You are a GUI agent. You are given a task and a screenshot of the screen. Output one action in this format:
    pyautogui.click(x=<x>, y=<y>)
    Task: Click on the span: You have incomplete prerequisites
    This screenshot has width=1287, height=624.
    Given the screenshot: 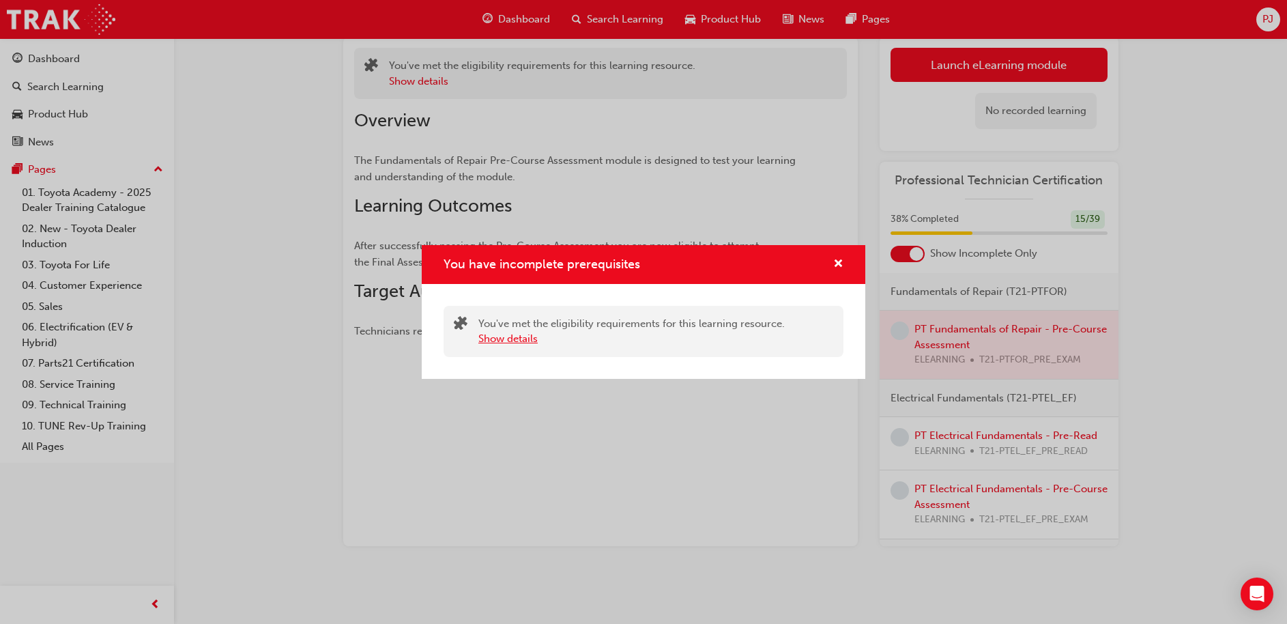 What is the action you would take?
    pyautogui.click(x=542, y=264)
    